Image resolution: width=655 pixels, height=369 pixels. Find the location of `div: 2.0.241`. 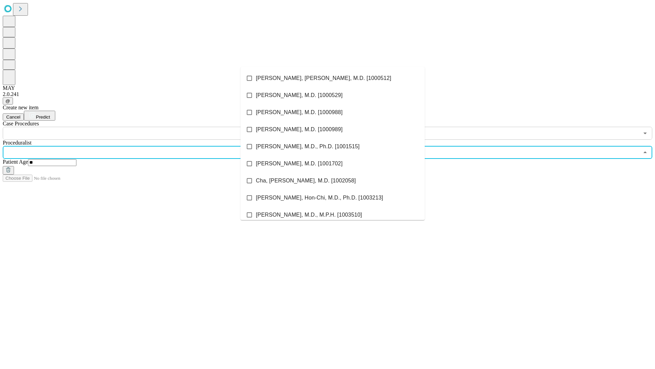

div: 2.0.241 is located at coordinates (328, 94).